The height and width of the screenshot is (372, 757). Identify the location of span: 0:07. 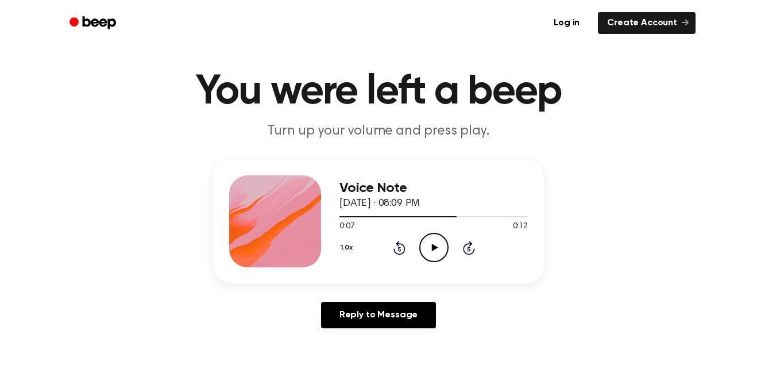
(347, 226).